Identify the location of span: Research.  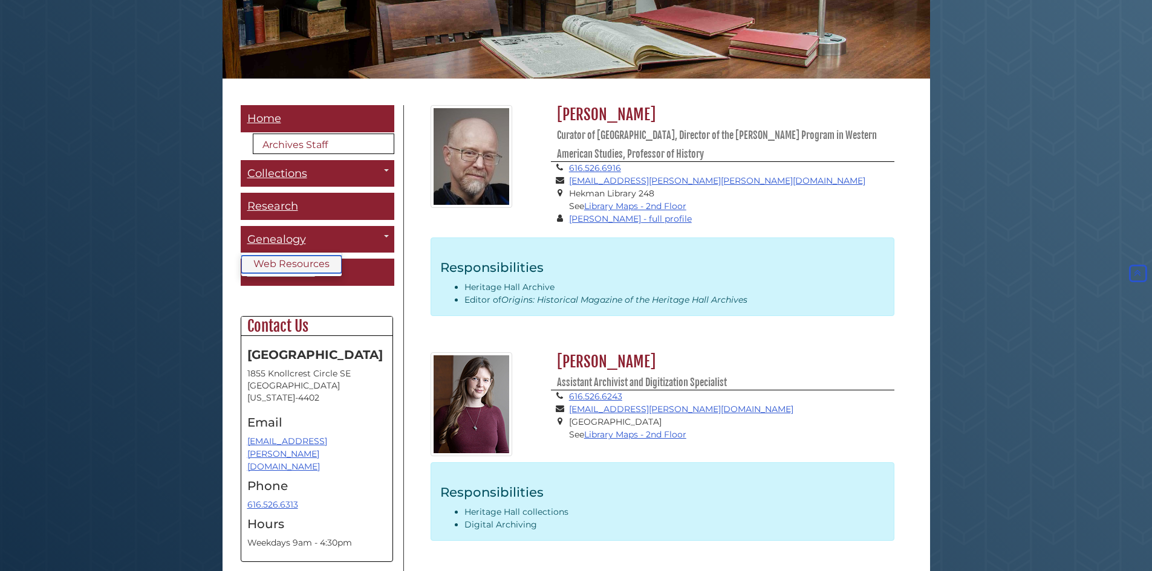
(273, 206).